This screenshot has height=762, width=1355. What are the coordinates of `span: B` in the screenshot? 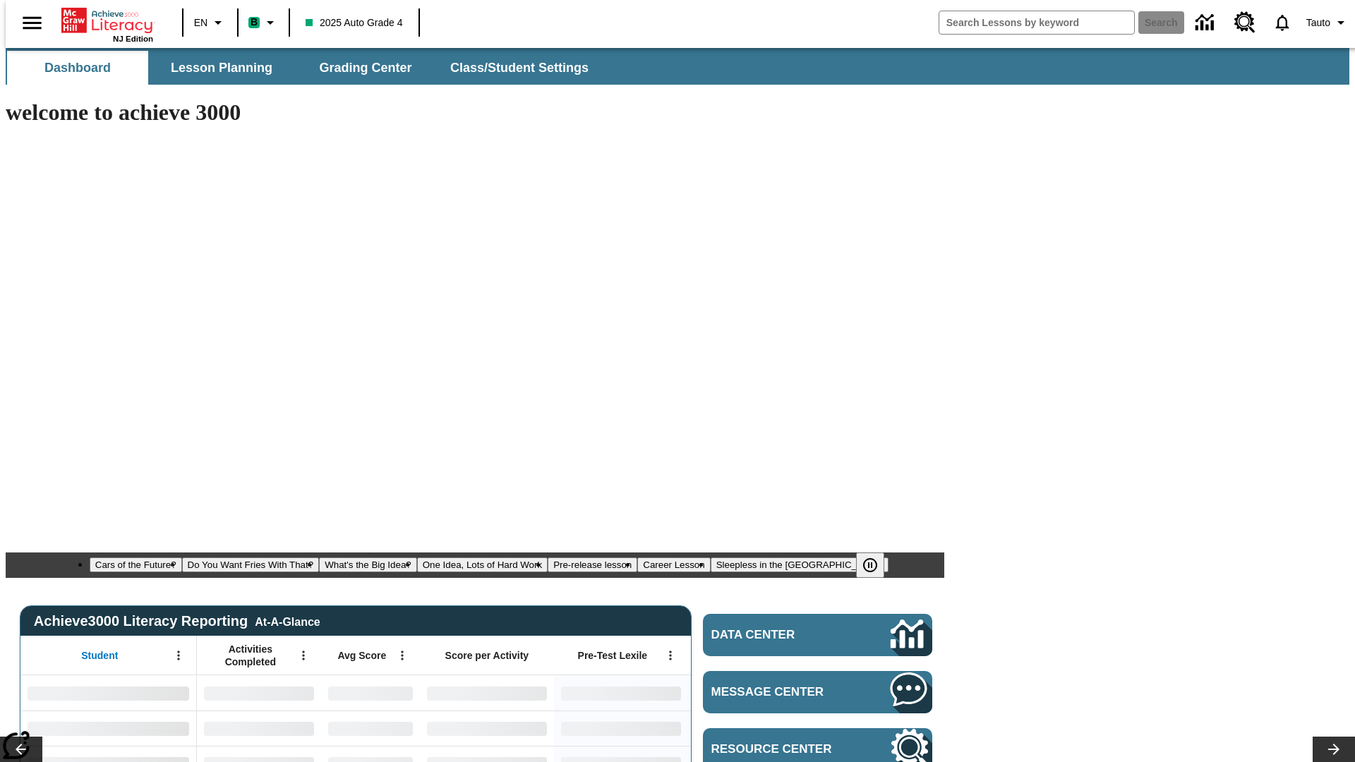 It's located at (254, 22).